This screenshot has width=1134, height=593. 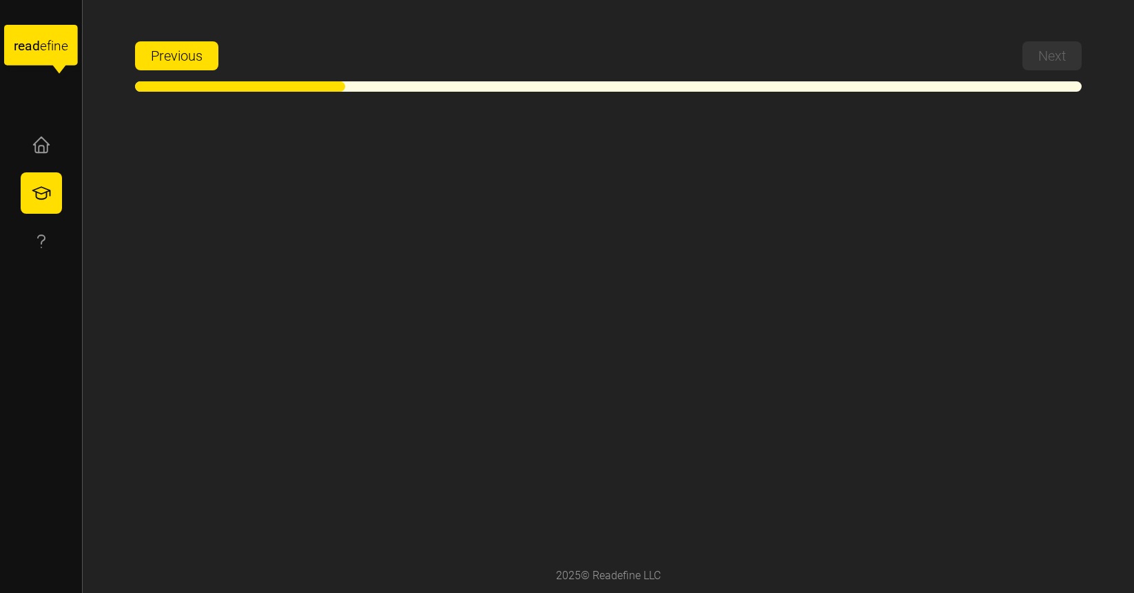 What do you see at coordinates (16, 45) in the screenshot?
I see `tspan: r` at bounding box center [16, 45].